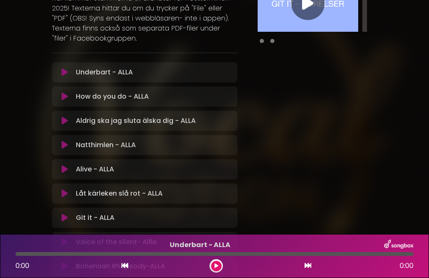 This screenshot has width=429, height=278. What do you see at coordinates (154, 145) in the screenshot?
I see `p: Natthimlen - ALLA` at bounding box center [154, 145].